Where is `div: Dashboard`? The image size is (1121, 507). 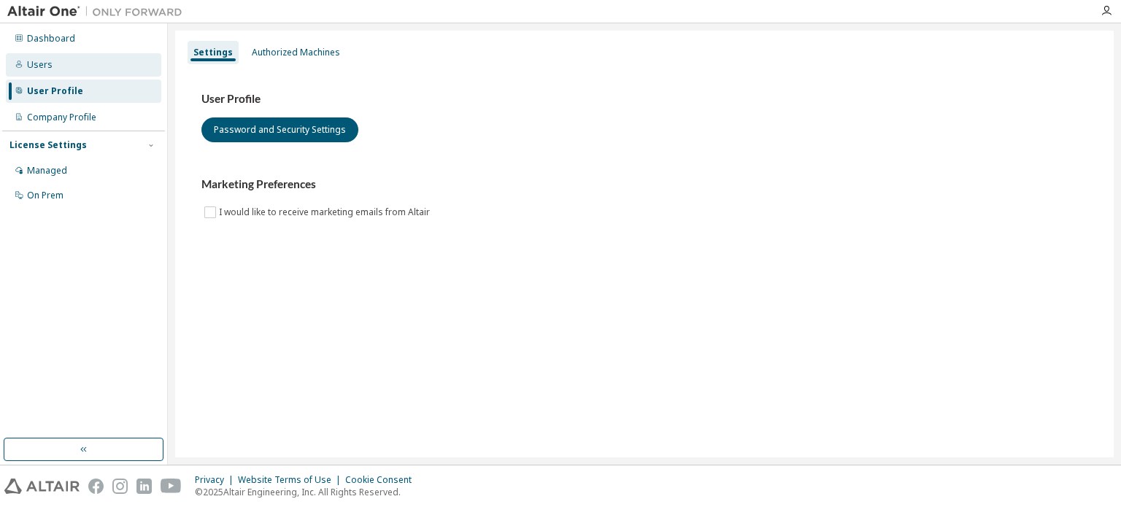
div: Dashboard is located at coordinates (51, 39).